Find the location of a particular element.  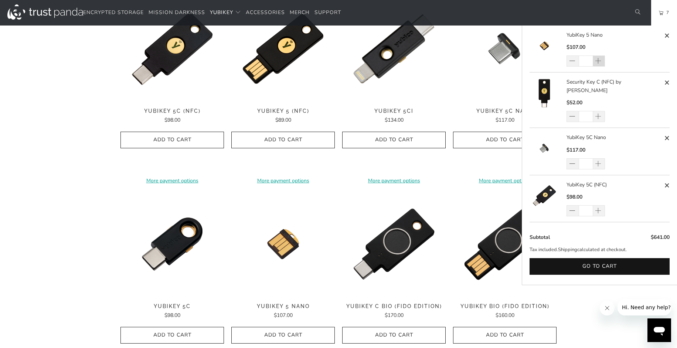

span: $641.00 is located at coordinates (660, 237).